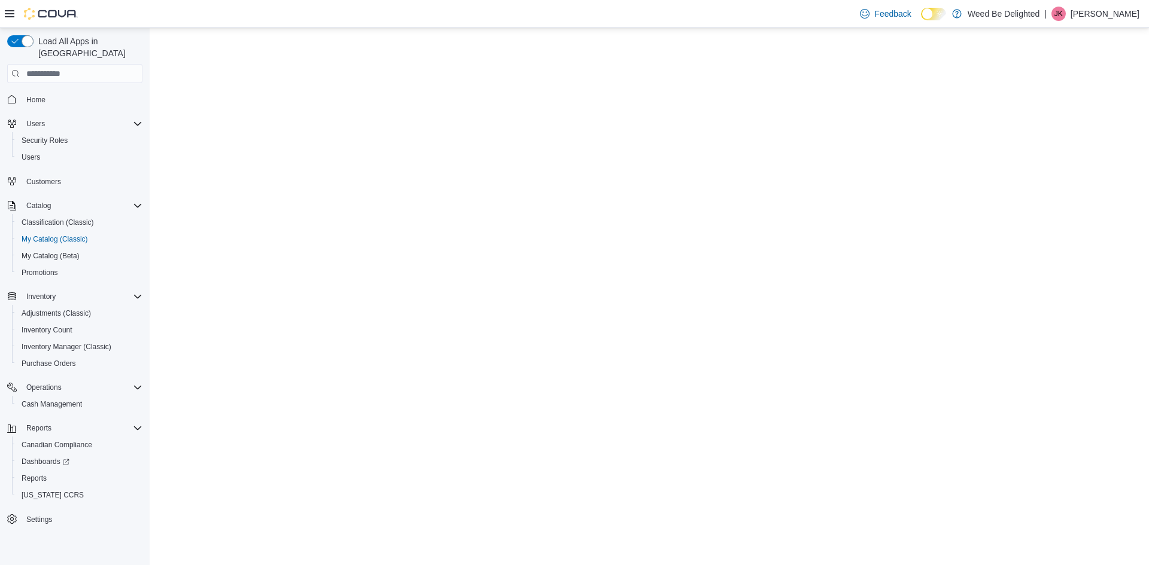 The height and width of the screenshot is (565, 1149). What do you see at coordinates (80, 141) in the screenshot?
I see `button: Security Roles` at bounding box center [80, 141].